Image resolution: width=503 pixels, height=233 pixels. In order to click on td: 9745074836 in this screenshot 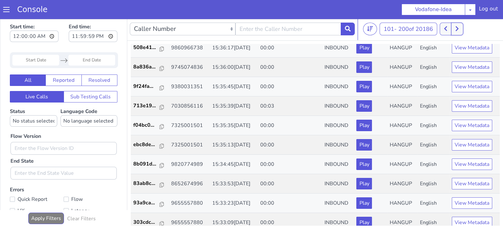, I will do `click(189, 50)`.